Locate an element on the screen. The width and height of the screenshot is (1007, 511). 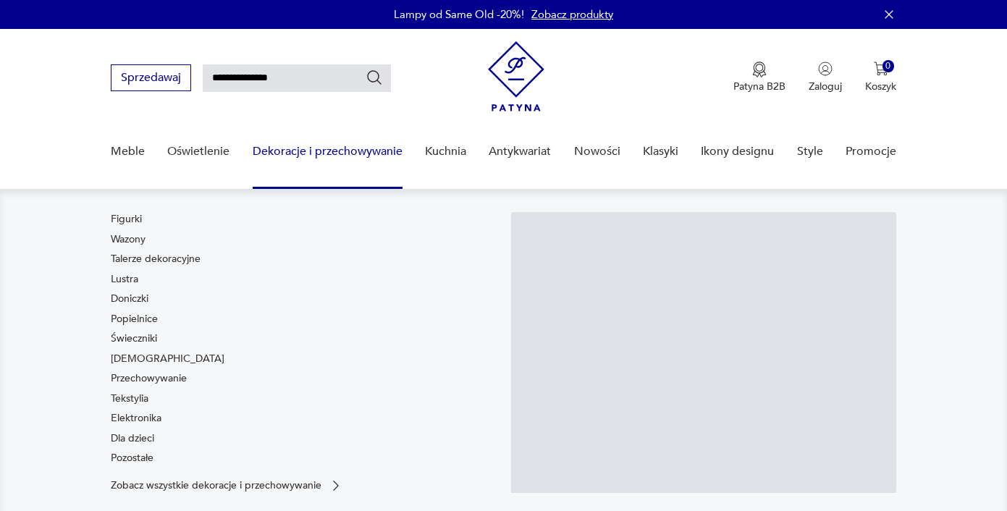
a: Przechowywanie is located at coordinates (148, 379).